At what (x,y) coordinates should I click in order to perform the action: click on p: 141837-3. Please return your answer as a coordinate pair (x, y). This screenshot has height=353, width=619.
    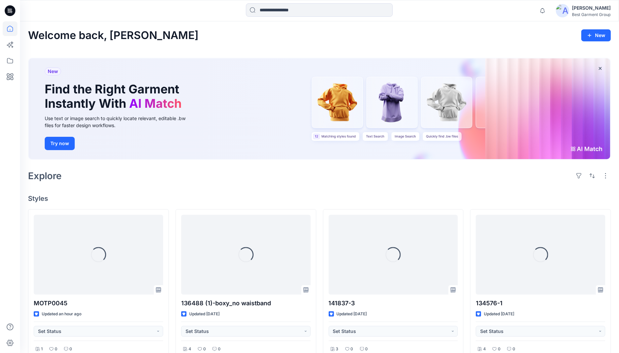
    Looking at the image, I should click on (393, 303).